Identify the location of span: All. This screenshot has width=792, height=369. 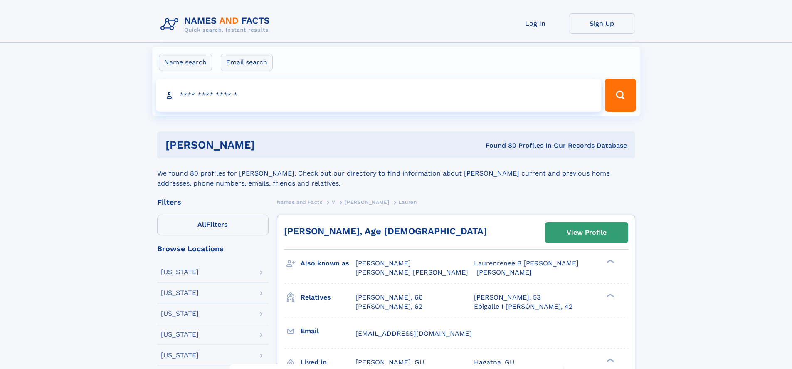
(202, 224).